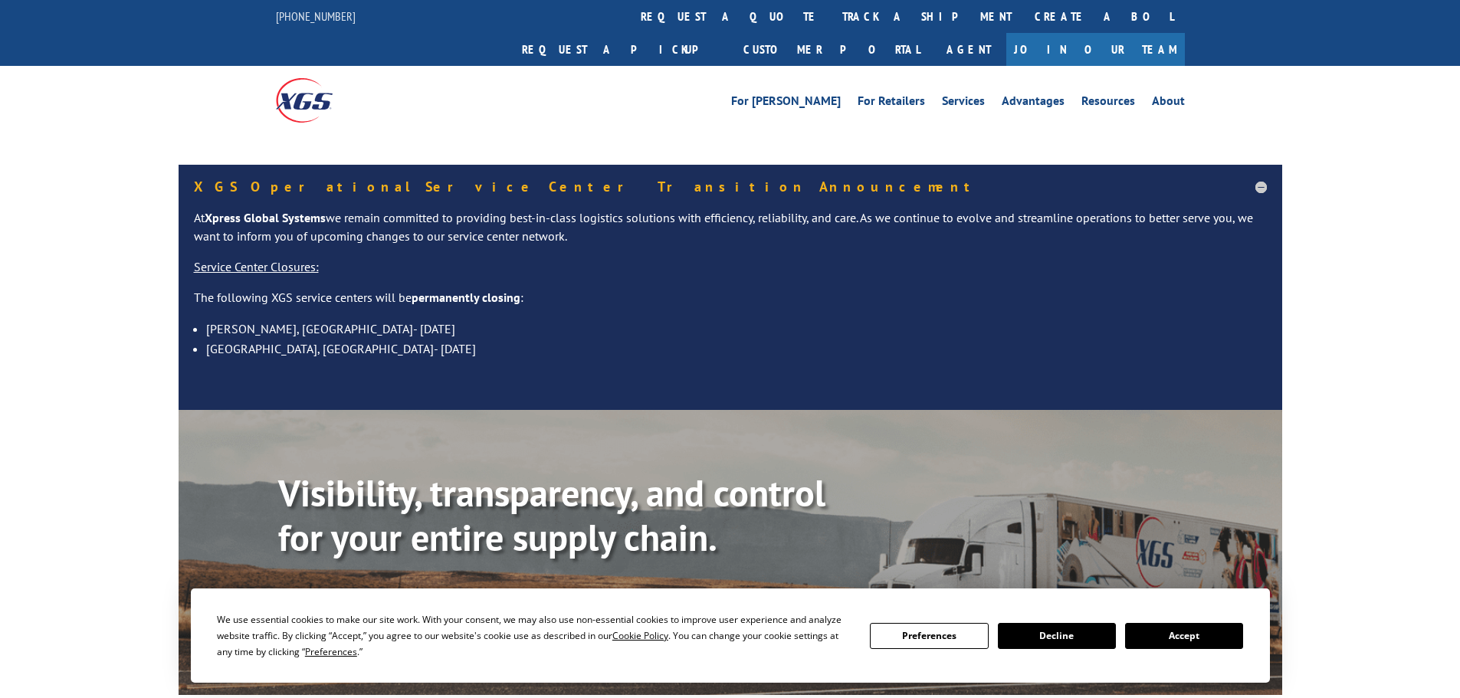 The height and width of the screenshot is (698, 1460). I want to click on span: Preferences, so click(331, 651).